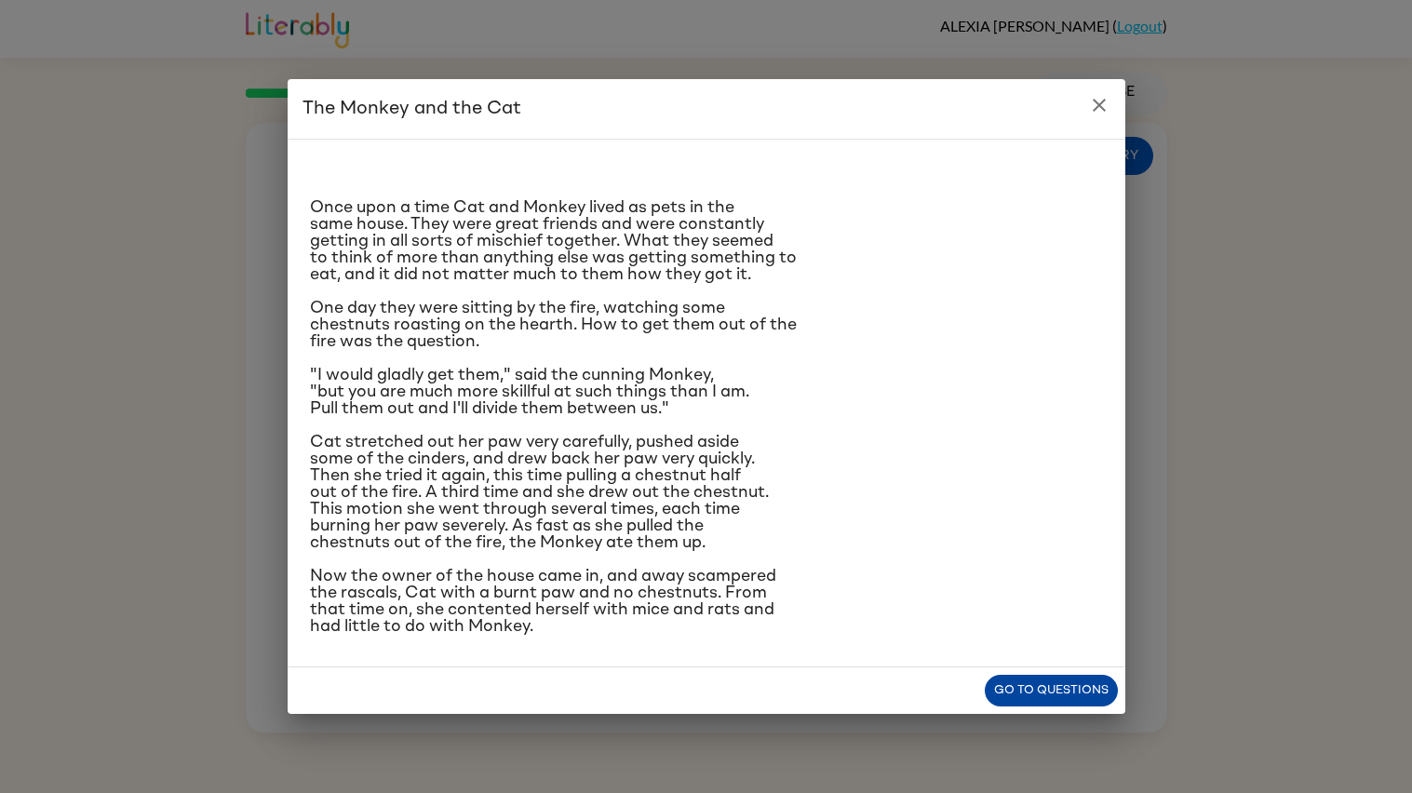  Describe the element at coordinates (543, 601) in the screenshot. I see `span: Now the owner of the house came in, and away scampered the rascals, Cat with a burnt paw and no c...` at that location.